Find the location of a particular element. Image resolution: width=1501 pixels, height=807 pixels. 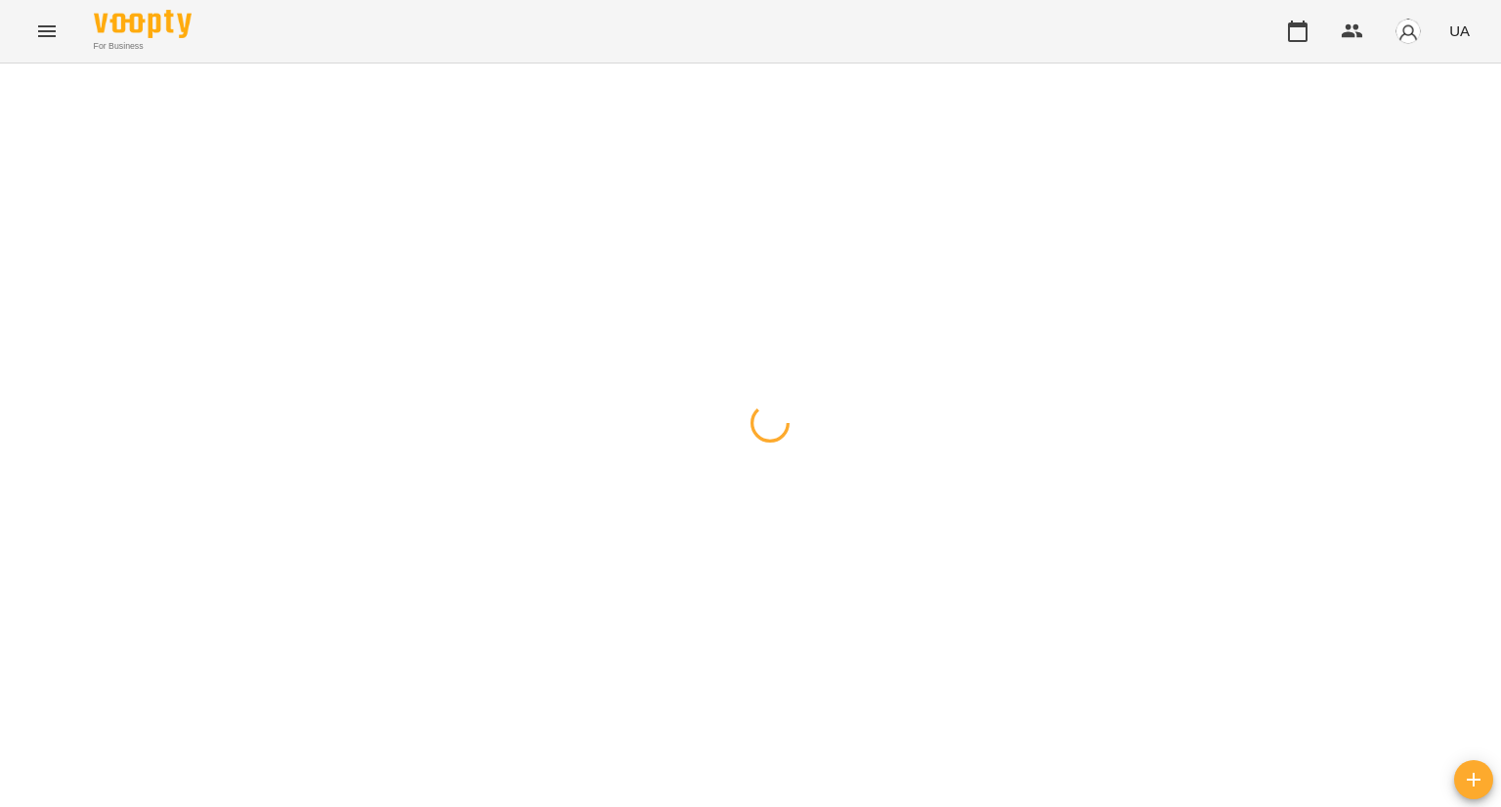

button: UA is located at coordinates (1459, 30).